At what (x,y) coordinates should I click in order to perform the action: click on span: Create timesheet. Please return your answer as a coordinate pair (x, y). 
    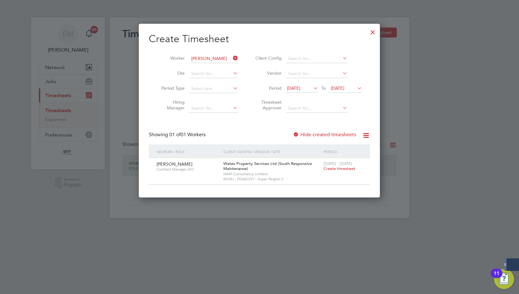
    Looking at the image, I should click on (340, 168).